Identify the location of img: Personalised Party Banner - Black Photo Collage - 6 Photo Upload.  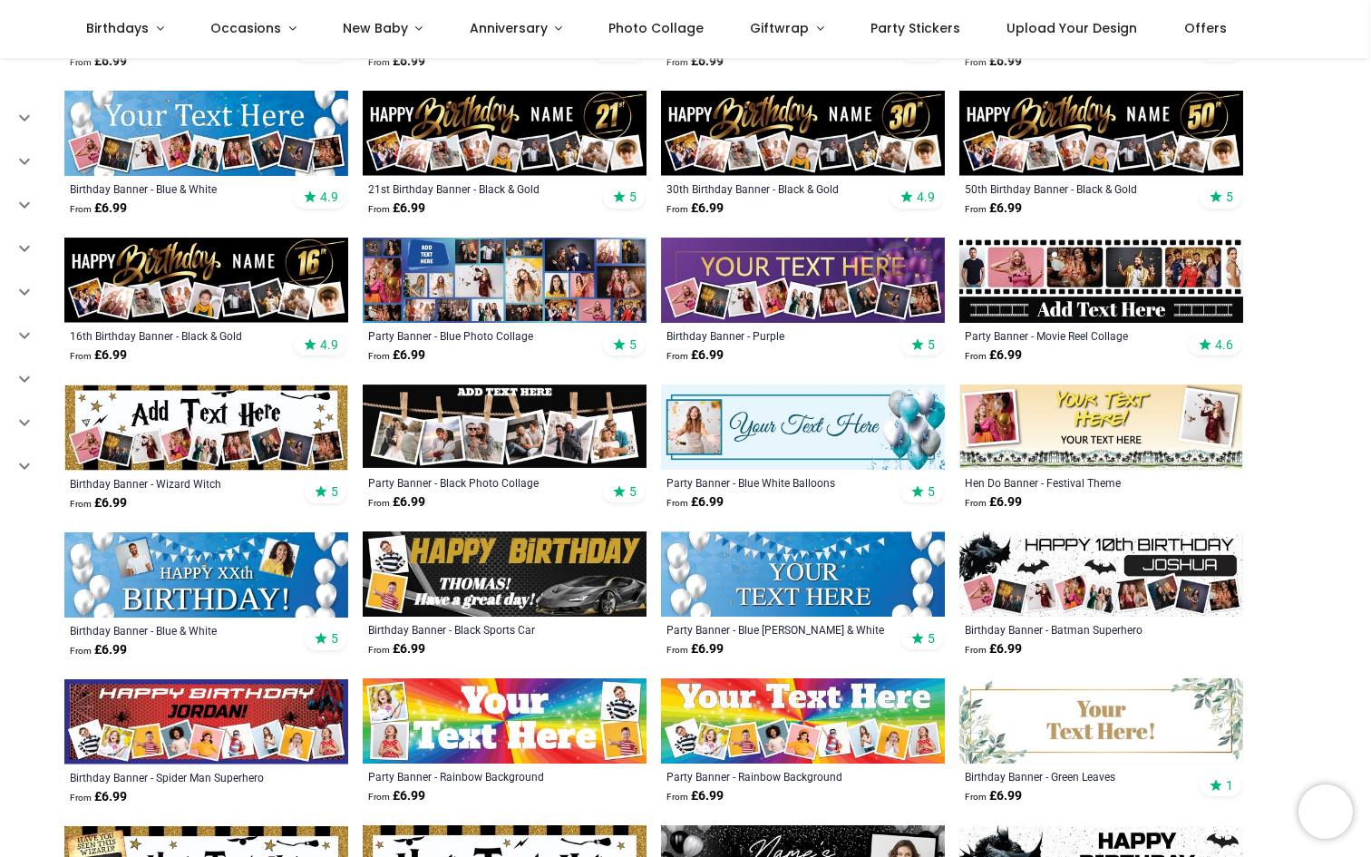
(504, 427).